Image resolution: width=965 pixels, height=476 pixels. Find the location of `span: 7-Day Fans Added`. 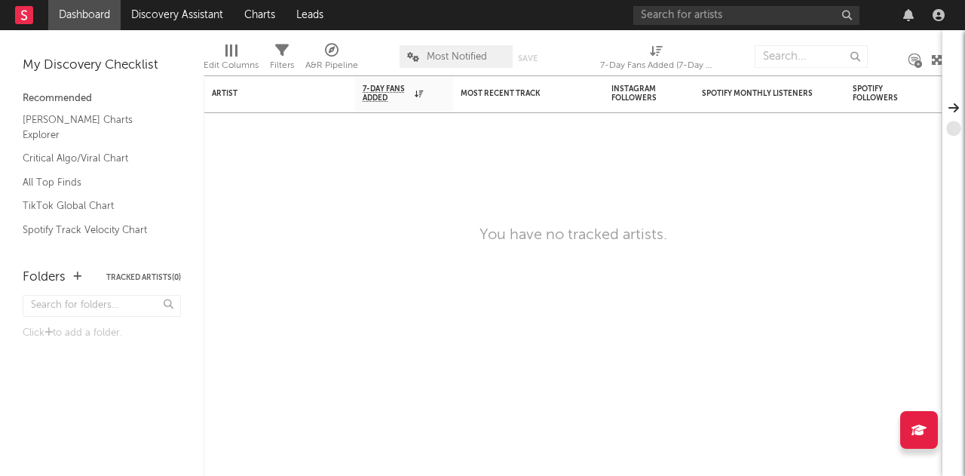

span: 7-Day Fans Added is located at coordinates (387, 93).